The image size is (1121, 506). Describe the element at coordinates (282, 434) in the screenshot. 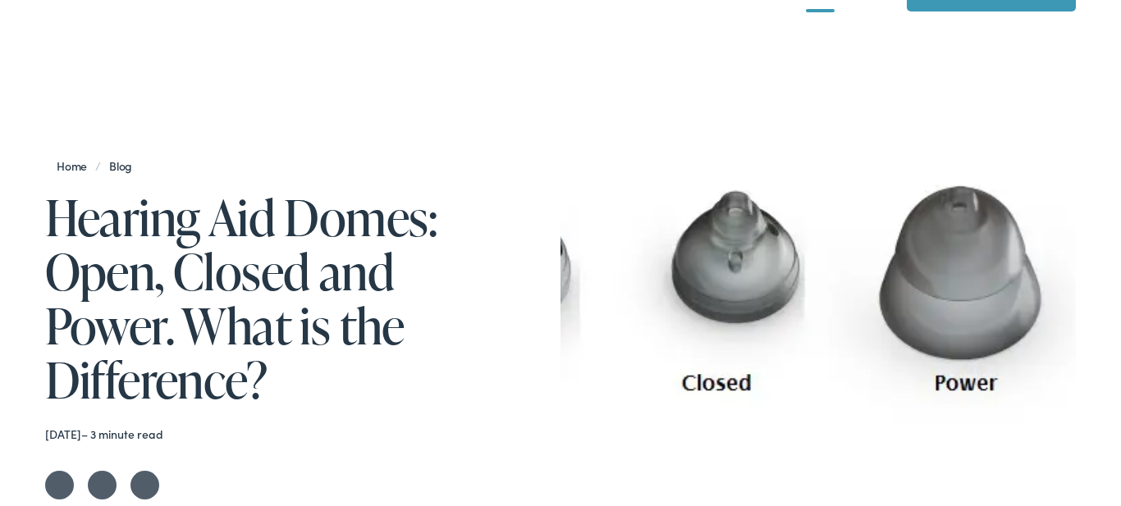

I see `div: – 3 minute read` at that location.